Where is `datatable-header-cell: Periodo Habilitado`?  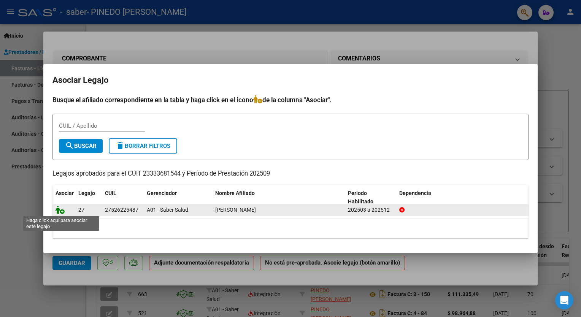
datatable-header-cell: Periodo Habilitado is located at coordinates (370, 198).